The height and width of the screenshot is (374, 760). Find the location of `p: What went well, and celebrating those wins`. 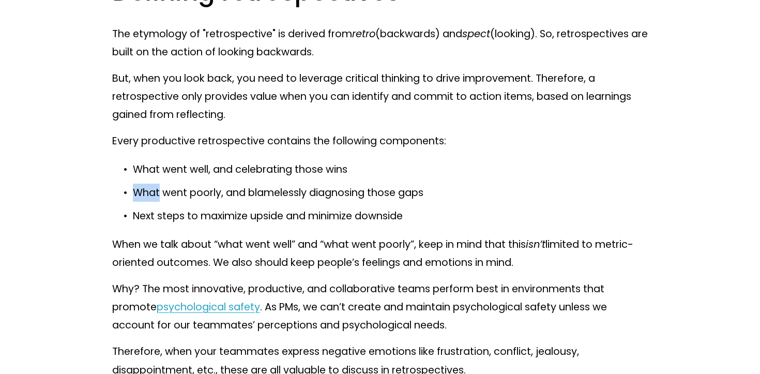

p: What went well, and celebrating those wins is located at coordinates (390, 169).